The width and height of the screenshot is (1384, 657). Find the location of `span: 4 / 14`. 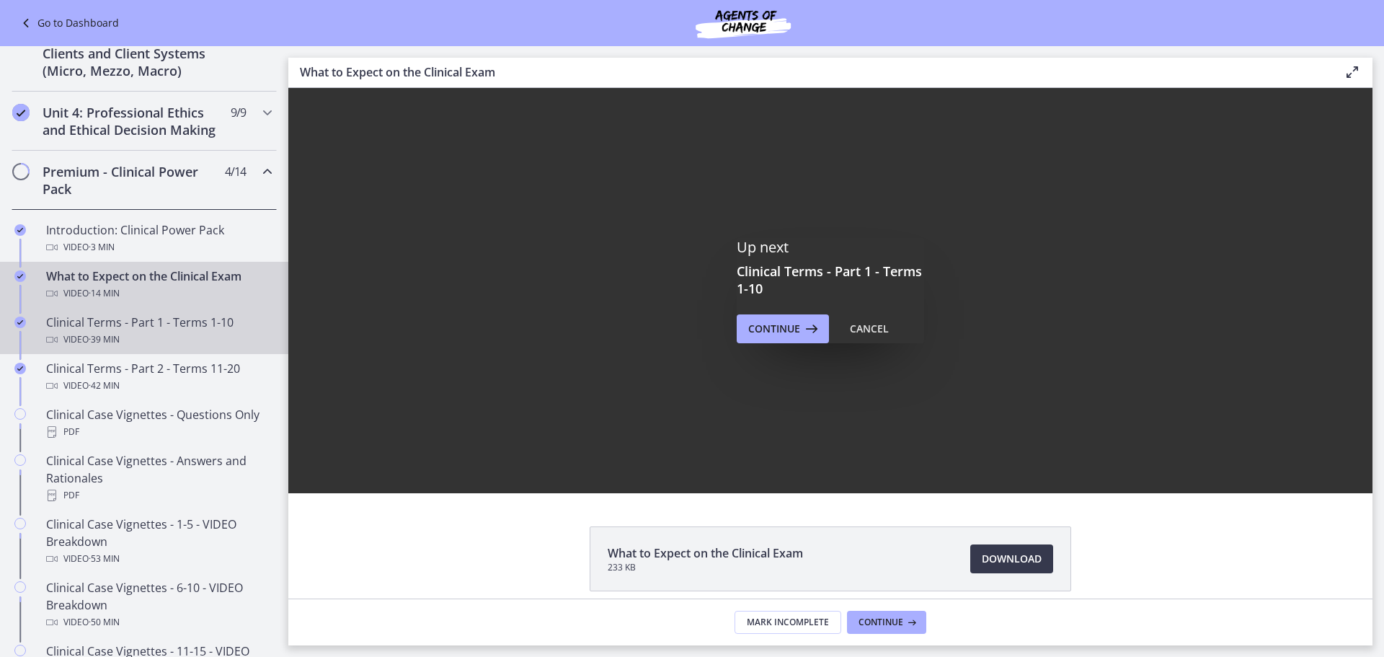

span: 4 / 14 is located at coordinates (235, 172).